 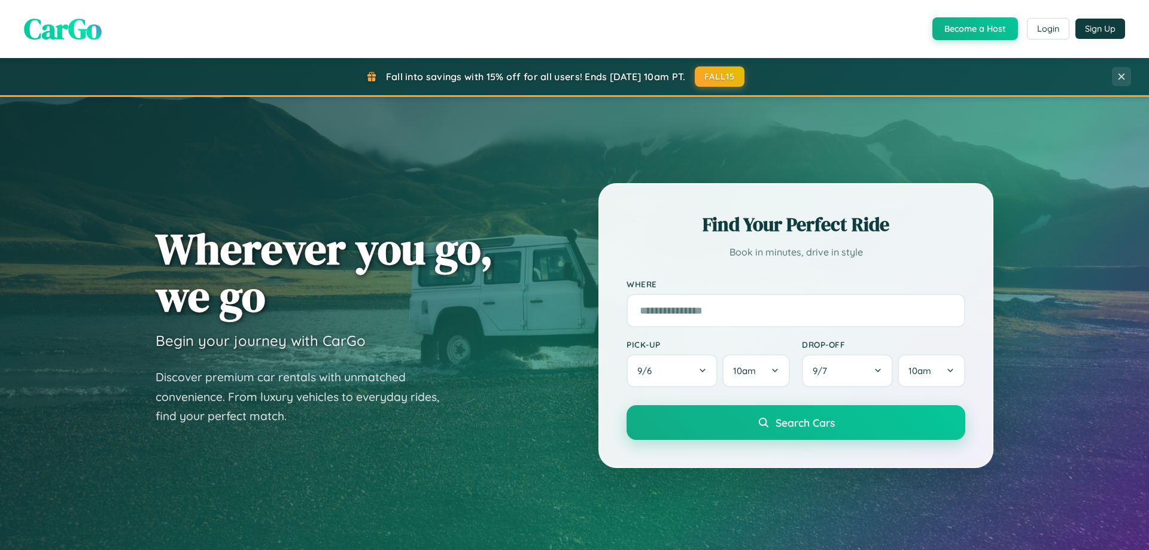 What do you see at coordinates (975, 29) in the screenshot?
I see `button: Become a Host` at bounding box center [975, 29].